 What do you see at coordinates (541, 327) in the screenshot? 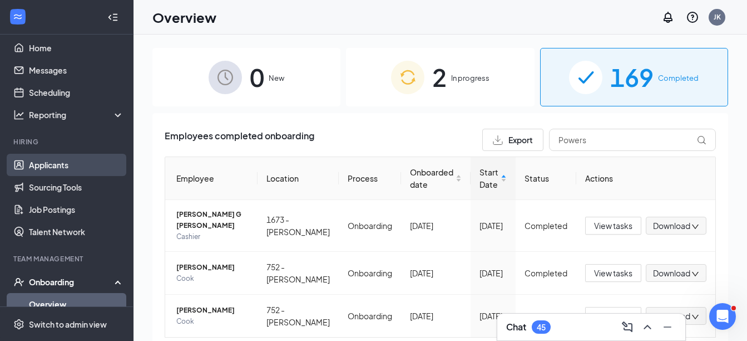
I see `div: 45` at bounding box center [541, 327].